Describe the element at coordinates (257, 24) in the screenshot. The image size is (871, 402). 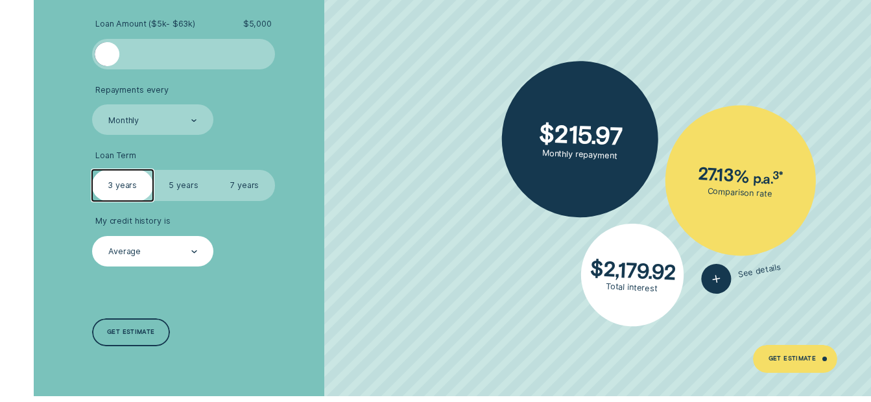
I see `span: $ 5,000` at that location.